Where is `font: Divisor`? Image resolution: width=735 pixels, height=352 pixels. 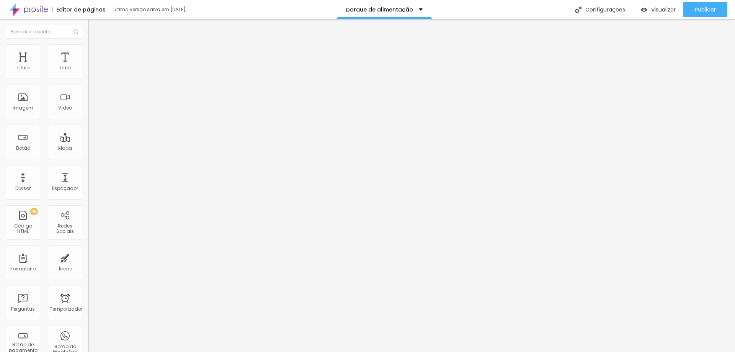
font: Divisor is located at coordinates (23, 188).